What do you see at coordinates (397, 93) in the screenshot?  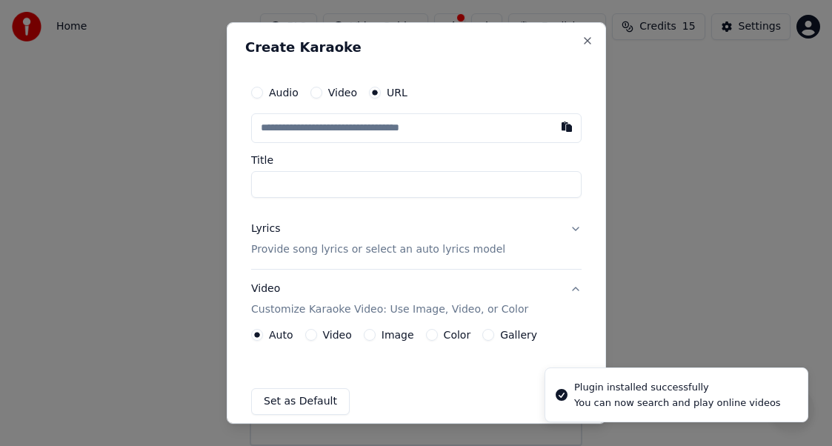 I see `label: URL` at bounding box center [397, 93].